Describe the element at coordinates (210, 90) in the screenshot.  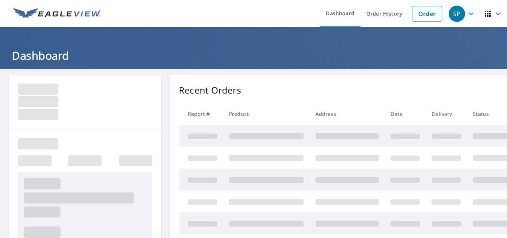
I see `p: Recent Orders` at that location.